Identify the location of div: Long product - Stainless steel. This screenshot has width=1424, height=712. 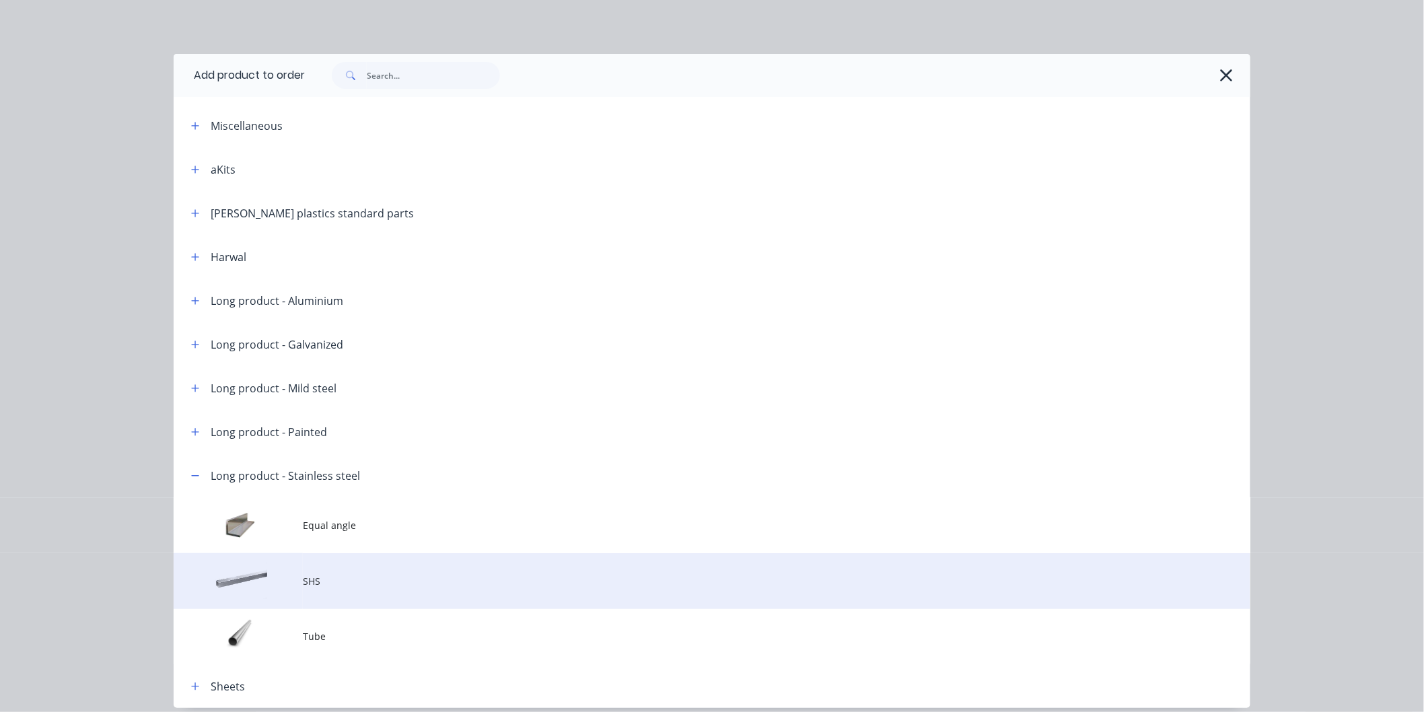
(285, 476).